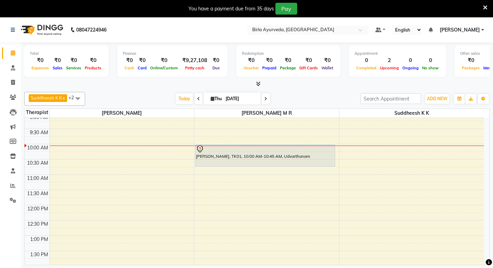 This screenshot has height=268, width=493. What do you see at coordinates (389, 60) in the screenshot?
I see `div: 2` at bounding box center [389, 60].